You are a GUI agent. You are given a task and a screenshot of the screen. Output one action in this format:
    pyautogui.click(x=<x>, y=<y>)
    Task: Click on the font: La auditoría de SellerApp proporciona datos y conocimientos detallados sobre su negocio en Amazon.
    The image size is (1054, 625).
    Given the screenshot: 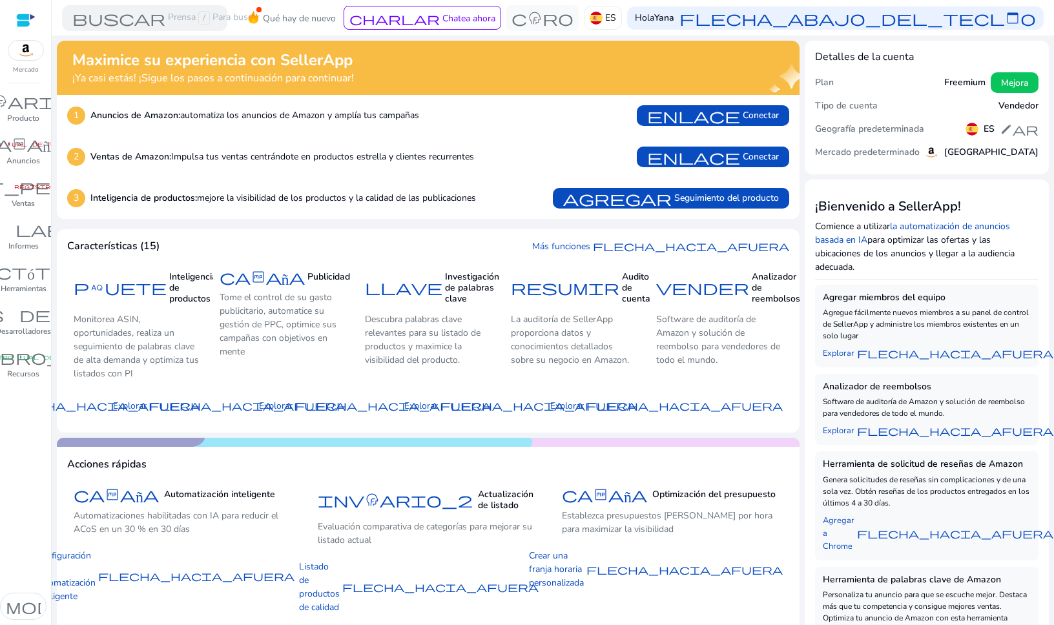 What is the action you would take?
    pyautogui.click(x=570, y=340)
    